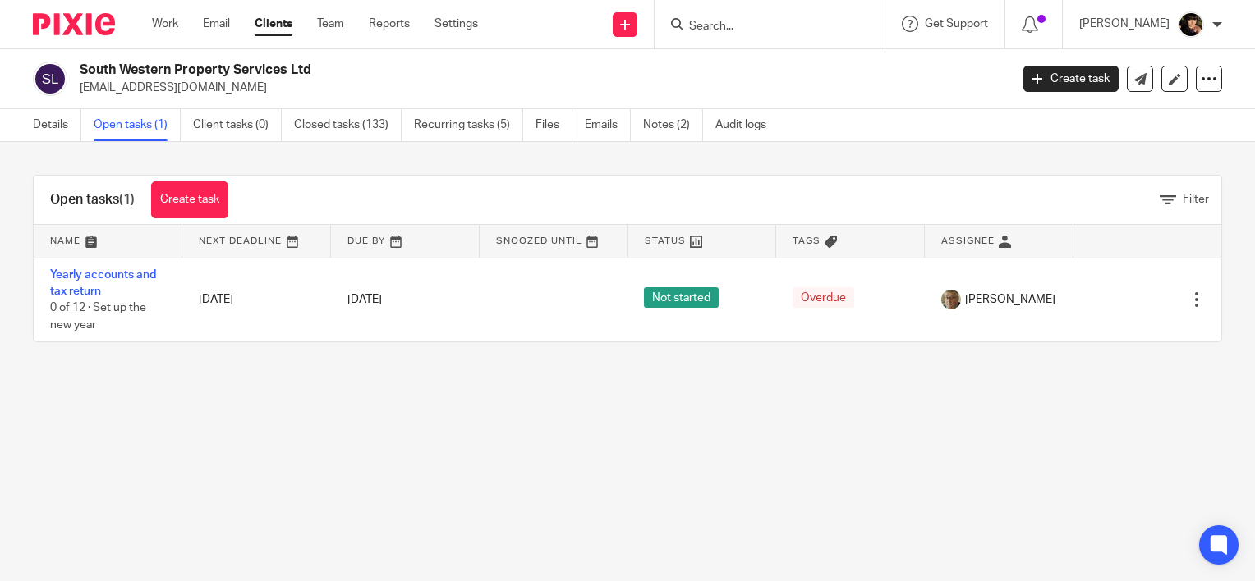  Describe the element at coordinates (761, 27) in the screenshot. I see `input: Search` at that location.